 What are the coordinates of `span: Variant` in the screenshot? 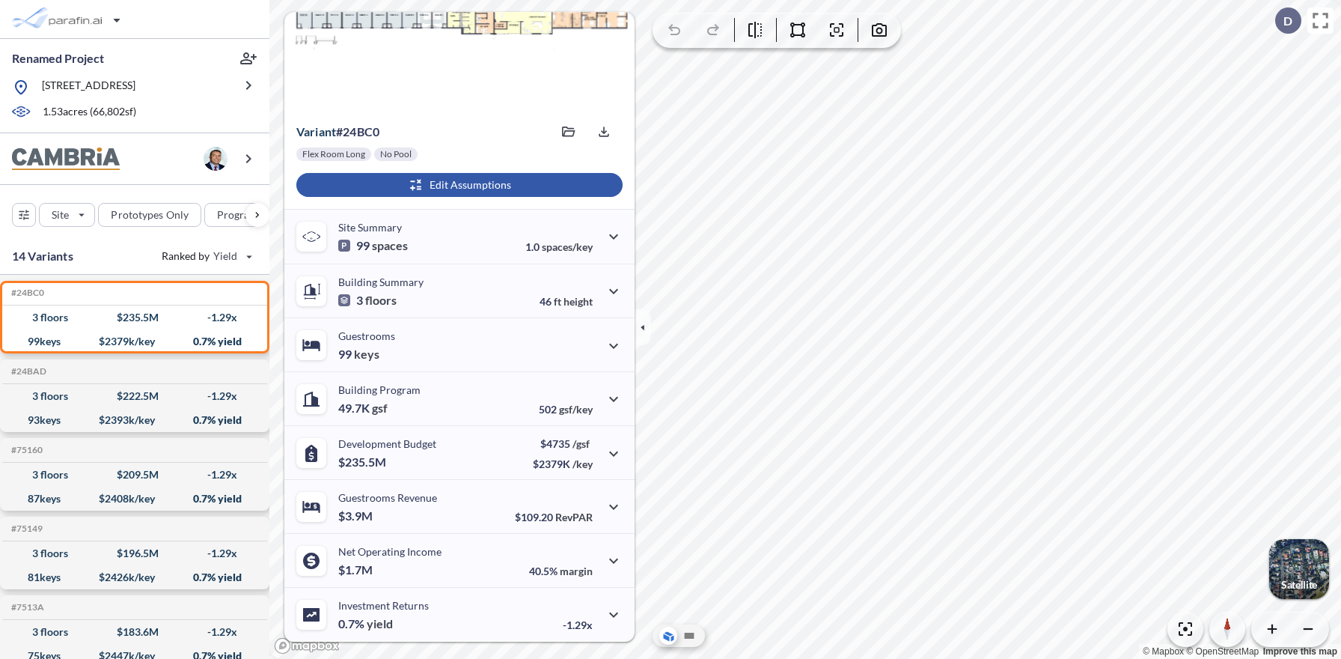 It's located at (316, 131).